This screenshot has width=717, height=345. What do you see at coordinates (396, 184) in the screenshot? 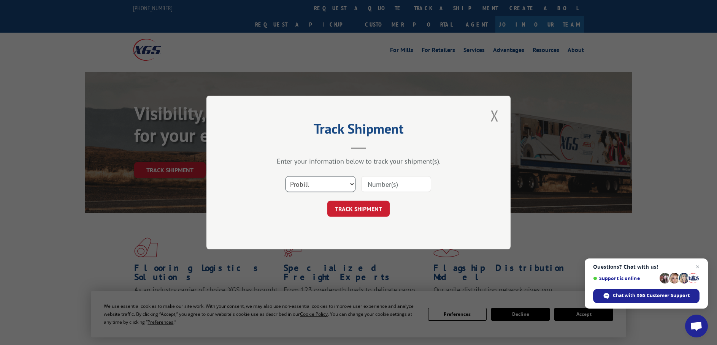
I see `input: Number(s)` at bounding box center [396, 184].